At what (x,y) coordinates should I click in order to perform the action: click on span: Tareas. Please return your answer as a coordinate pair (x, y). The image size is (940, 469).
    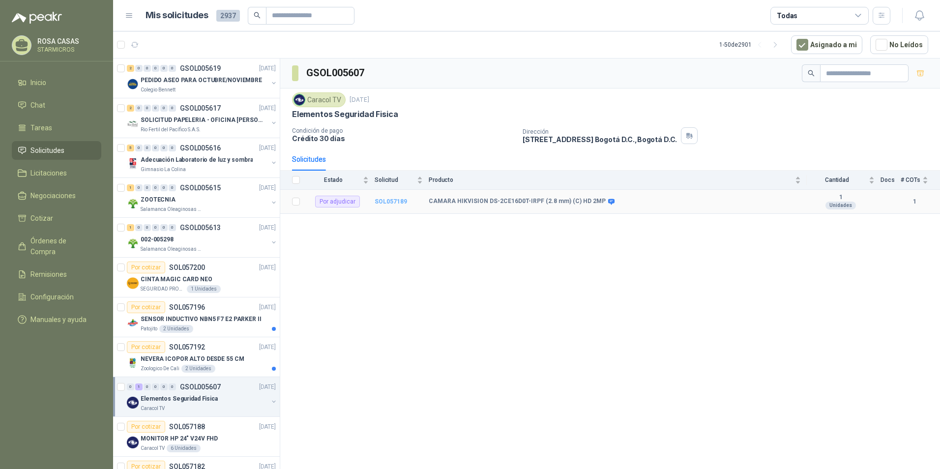
    Looking at the image, I should click on (41, 128).